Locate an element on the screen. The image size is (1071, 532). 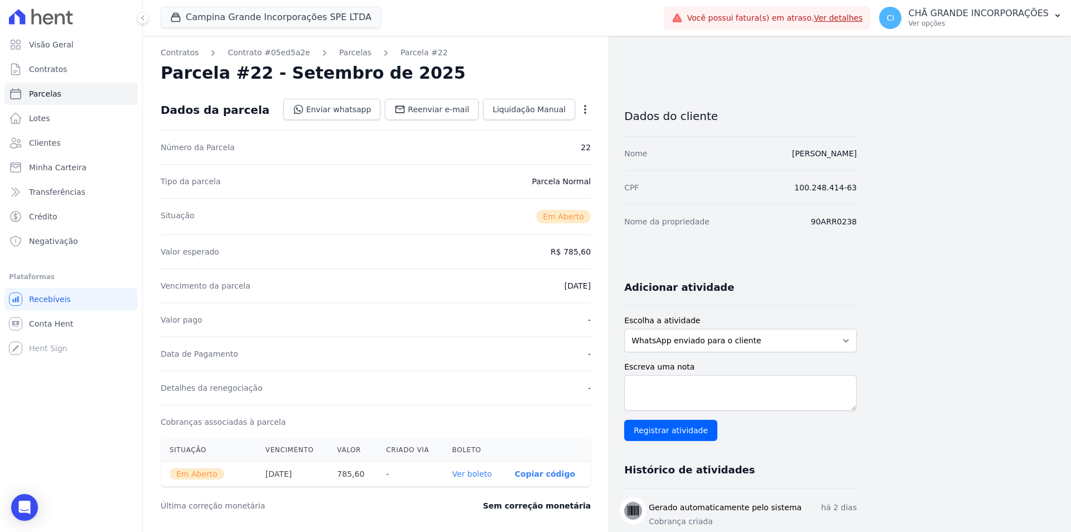
a: Ver boleto is located at coordinates (472, 474).